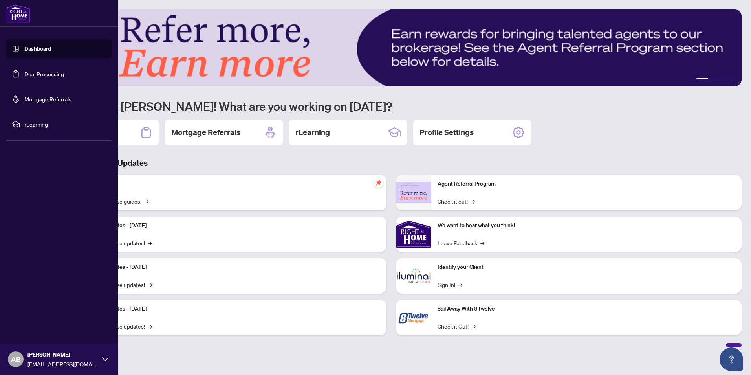 The image size is (751, 375). Describe the element at coordinates (720, 80) in the screenshot. I see `button: 3` at that location.